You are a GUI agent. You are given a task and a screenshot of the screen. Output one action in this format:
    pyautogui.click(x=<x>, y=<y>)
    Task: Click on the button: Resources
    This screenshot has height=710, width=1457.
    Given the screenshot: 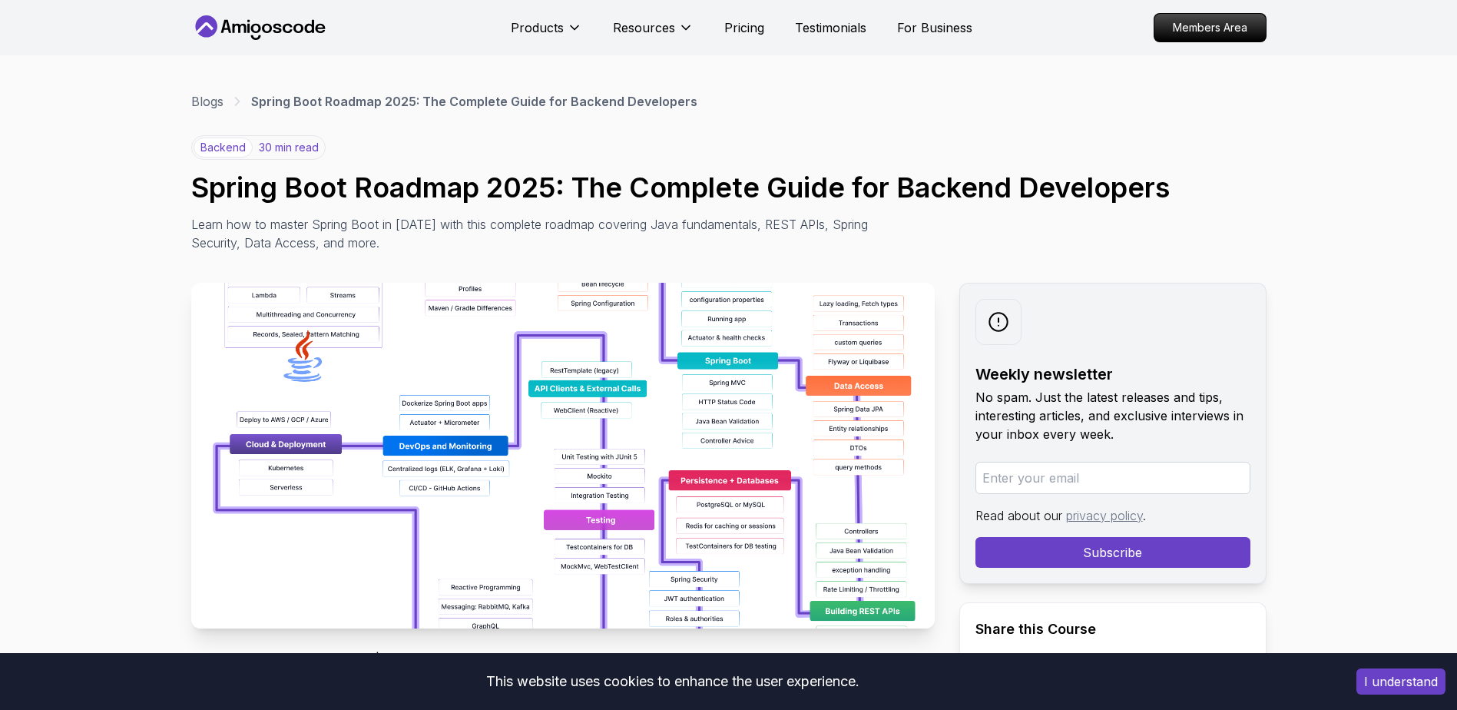 What is the action you would take?
    pyautogui.click(x=653, y=34)
    